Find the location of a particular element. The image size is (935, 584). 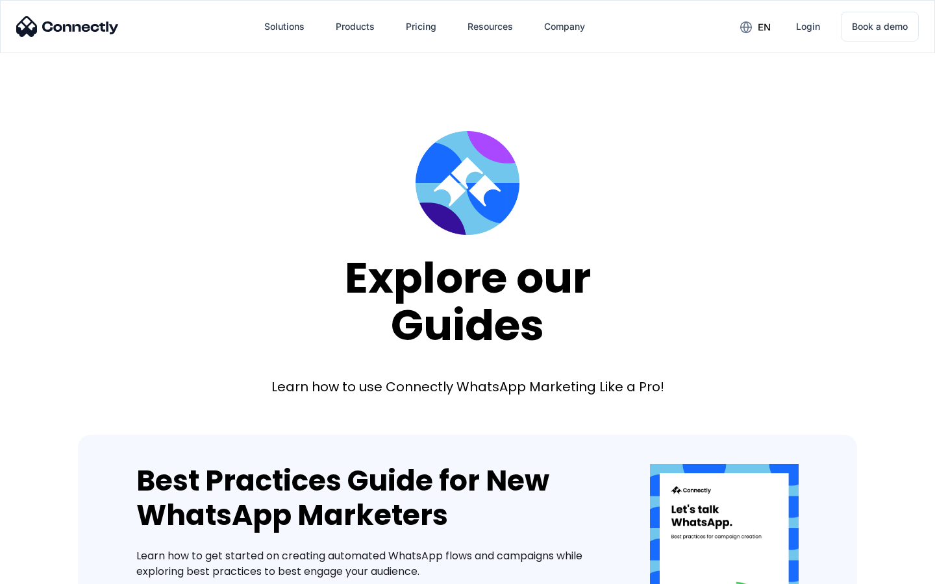

aside: Language selected: English is located at coordinates (45, 571).